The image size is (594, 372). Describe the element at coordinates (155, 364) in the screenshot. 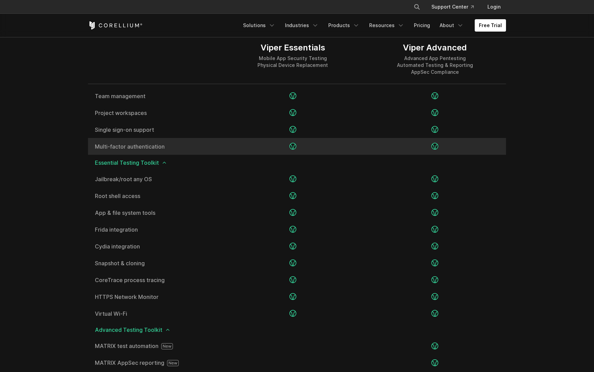

I see `span: MATRIX AppSec reporting` at that location.